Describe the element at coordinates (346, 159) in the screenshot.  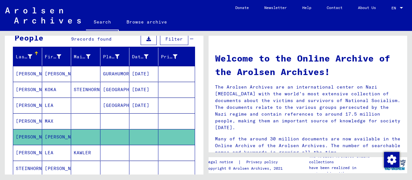
I see `p: The Arolsen Archives online collections` at that location.